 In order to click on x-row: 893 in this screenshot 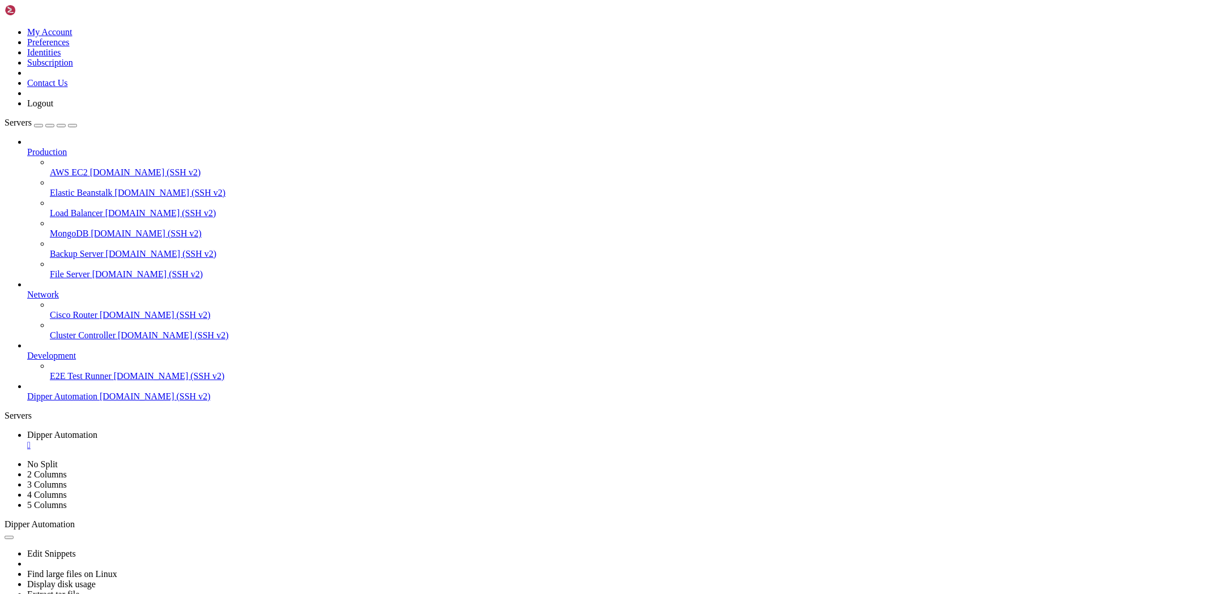, I will do `click(532, 57)`.